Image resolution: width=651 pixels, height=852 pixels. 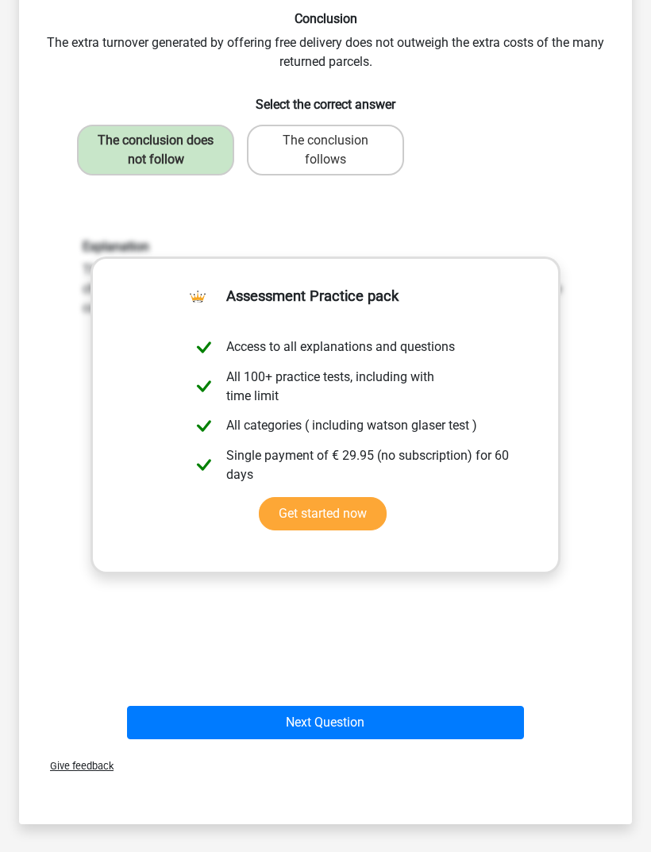 What do you see at coordinates (75, 766) in the screenshot?
I see `span: Give feedback` at bounding box center [75, 766].